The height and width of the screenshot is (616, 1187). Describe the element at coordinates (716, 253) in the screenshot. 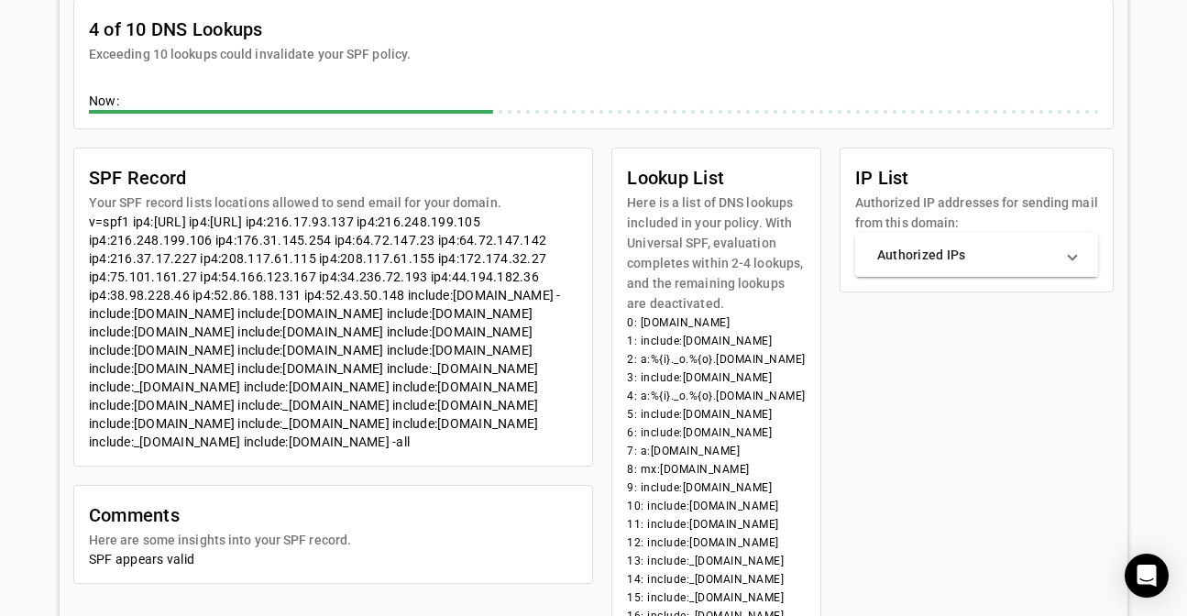

I see `mat-card-subtitle: Here is a list of DNS lookups included in your policy. With Universal SPF, evaluation completes w...` at that location.